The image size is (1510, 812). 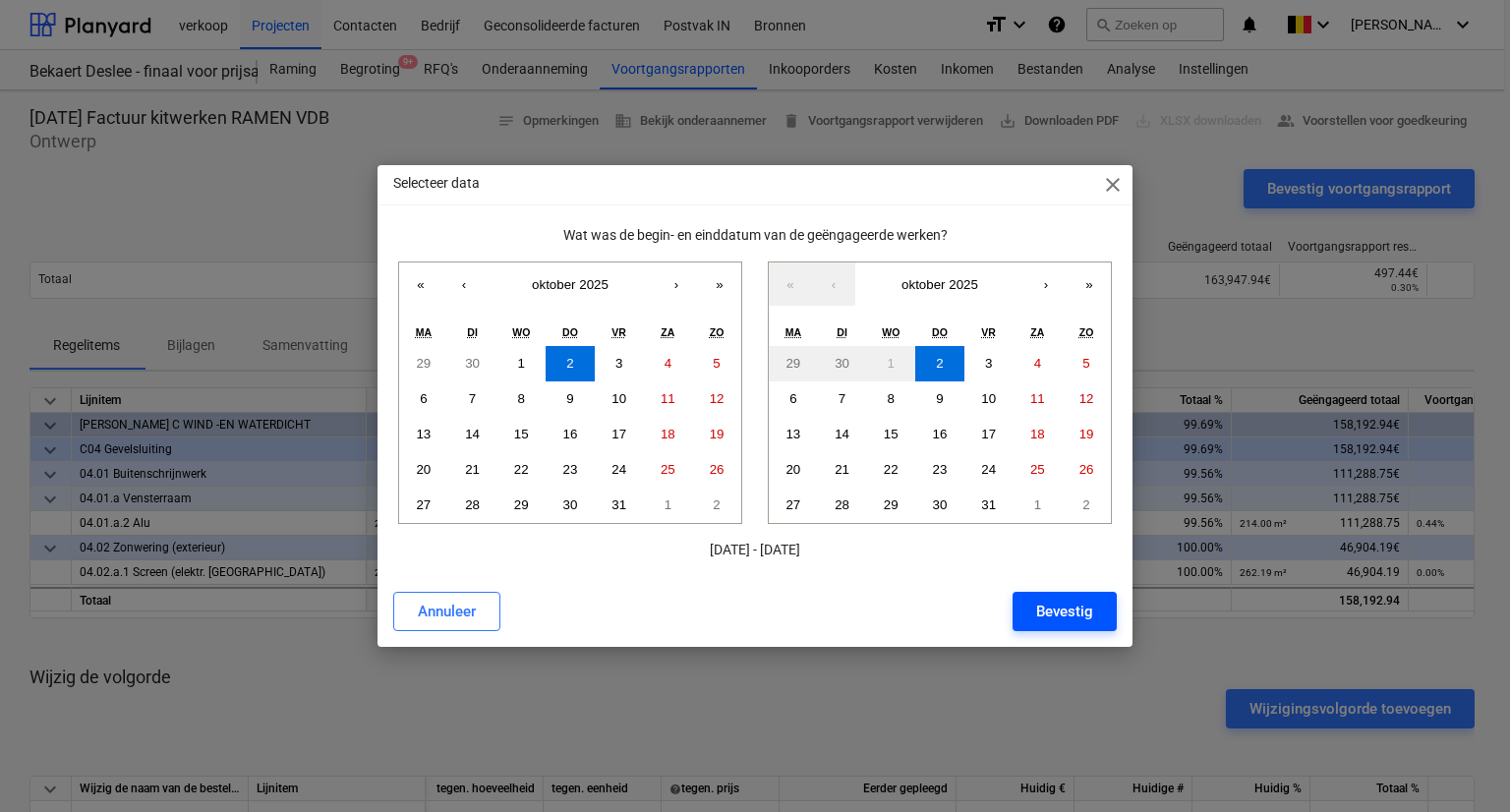 What do you see at coordinates (436, 183) in the screenshot?
I see `p: Selecteer data` at bounding box center [436, 183].